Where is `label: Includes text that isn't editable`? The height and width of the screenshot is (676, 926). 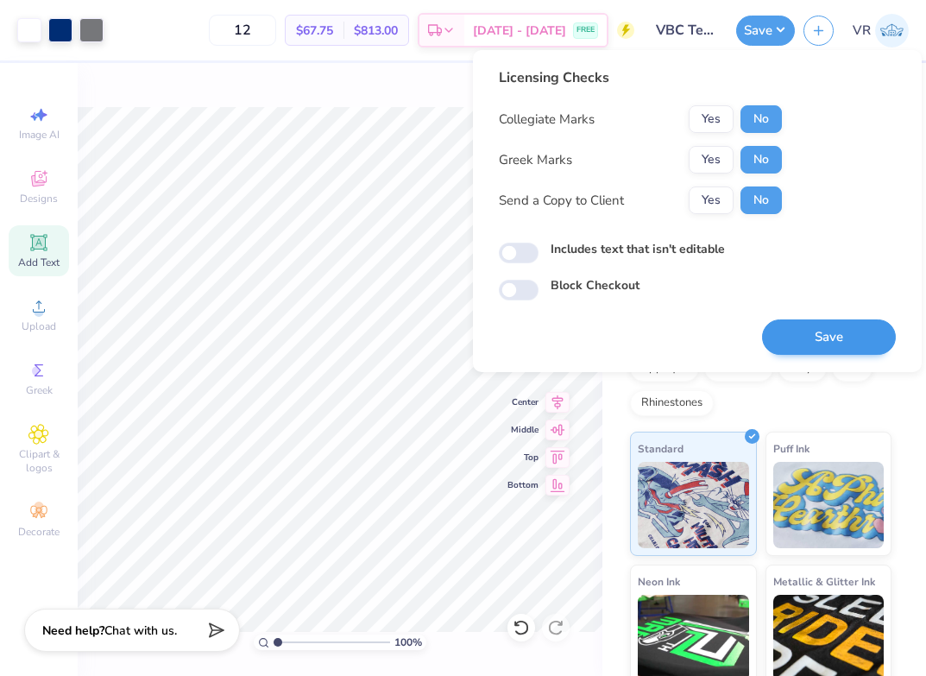 label: Includes text that isn't editable is located at coordinates (638, 249).